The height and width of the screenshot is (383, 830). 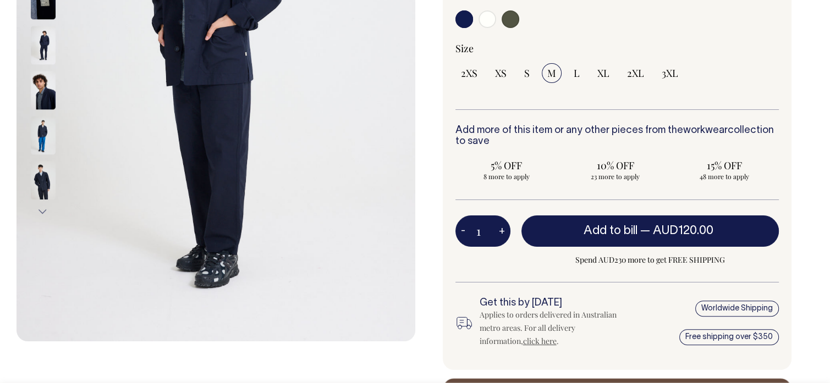 I want to click on input: S, so click(x=527, y=73).